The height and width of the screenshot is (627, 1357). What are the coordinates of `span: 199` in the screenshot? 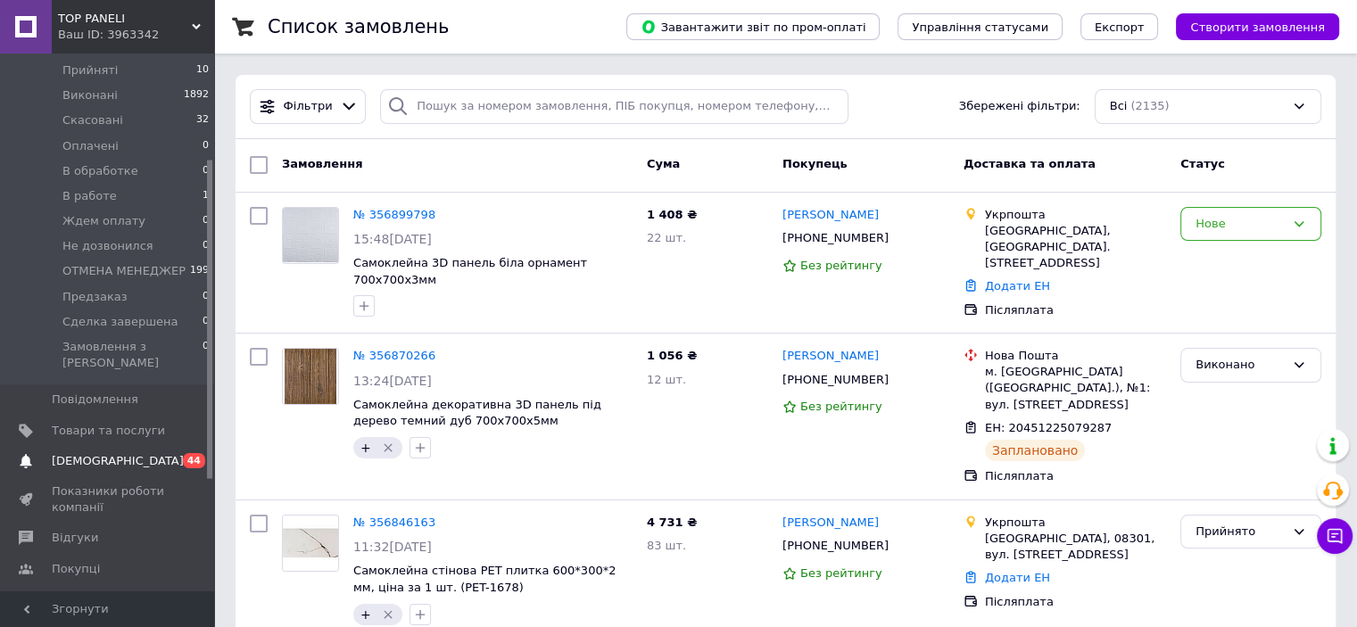 It's located at (199, 271).